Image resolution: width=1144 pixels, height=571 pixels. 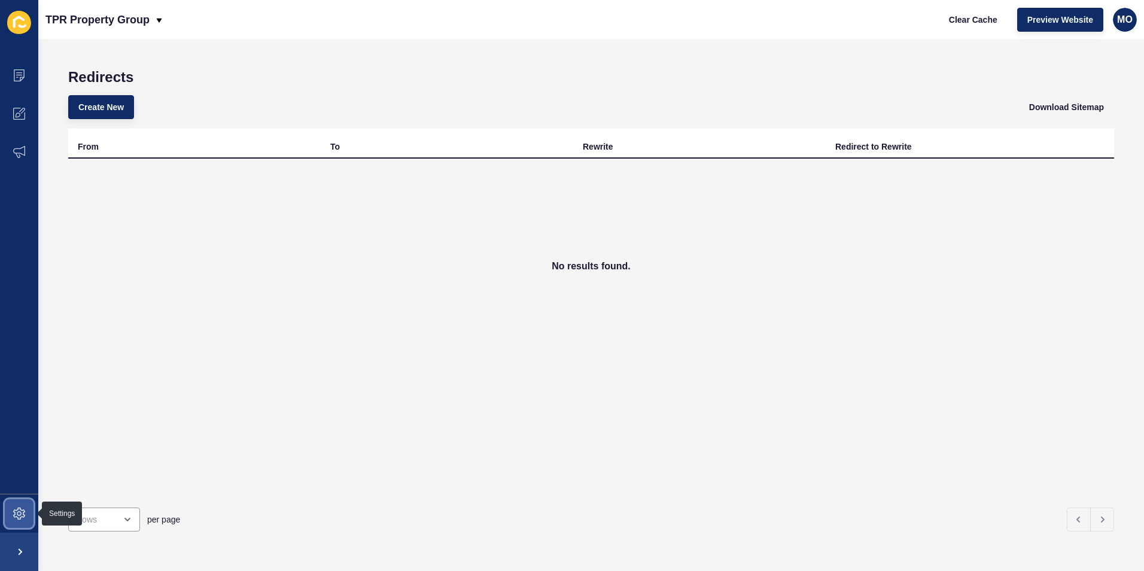 What do you see at coordinates (1060, 20) in the screenshot?
I see `span: Preview Website` at bounding box center [1060, 20].